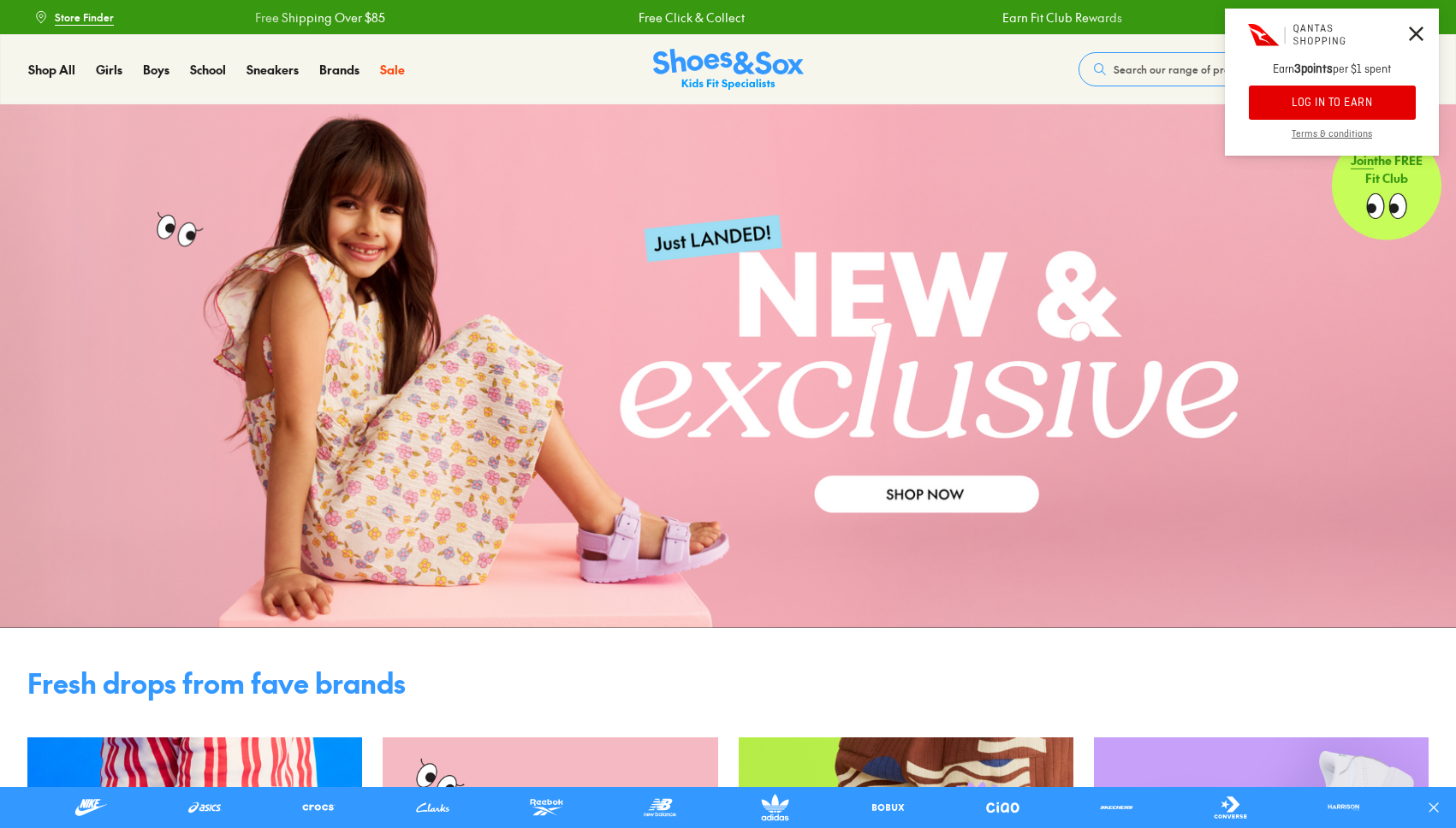 Image resolution: width=1456 pixels, height=828 pixels. I want to click on p: Earn per $1 spent, so click(1332, 74).